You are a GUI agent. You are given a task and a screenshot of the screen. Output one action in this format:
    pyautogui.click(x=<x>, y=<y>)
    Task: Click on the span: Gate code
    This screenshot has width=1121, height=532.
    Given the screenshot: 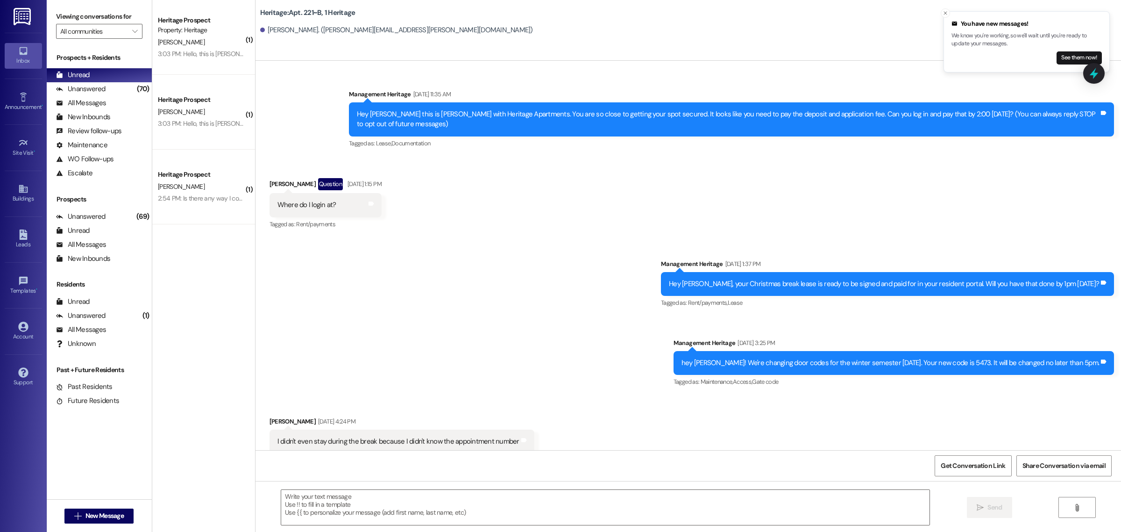 What is the action you would take?
    pyautogui.click(x=765, y=381)
    